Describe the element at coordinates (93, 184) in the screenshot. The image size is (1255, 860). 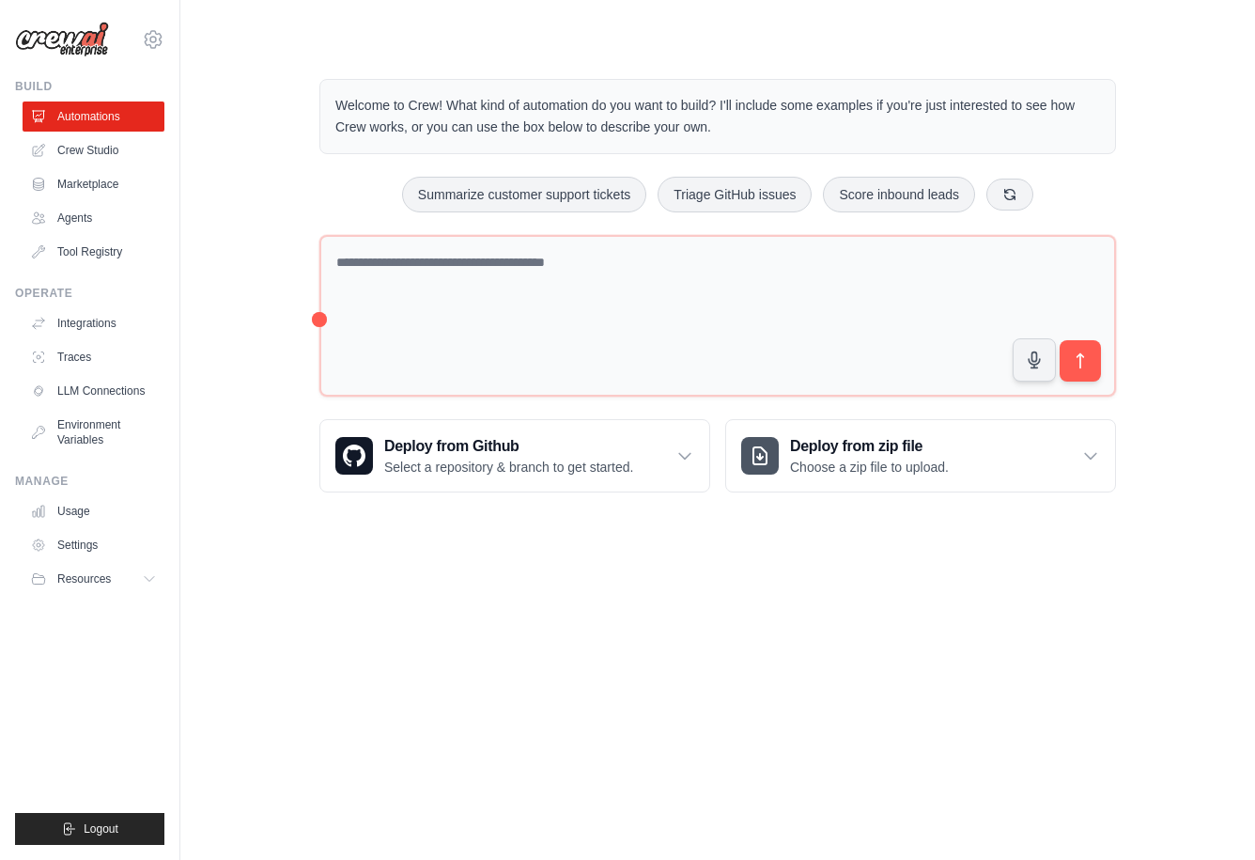
I see `a: Marketplace` at that location.